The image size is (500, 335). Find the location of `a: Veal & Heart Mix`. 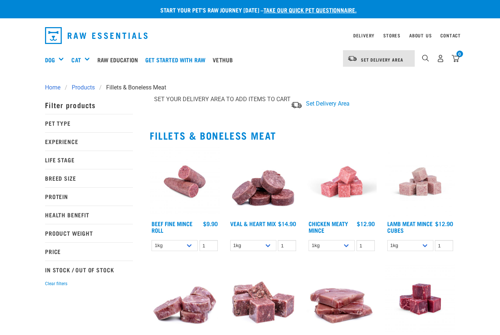

a: Veal & Heart Mix is located at coordinates (253, 223).